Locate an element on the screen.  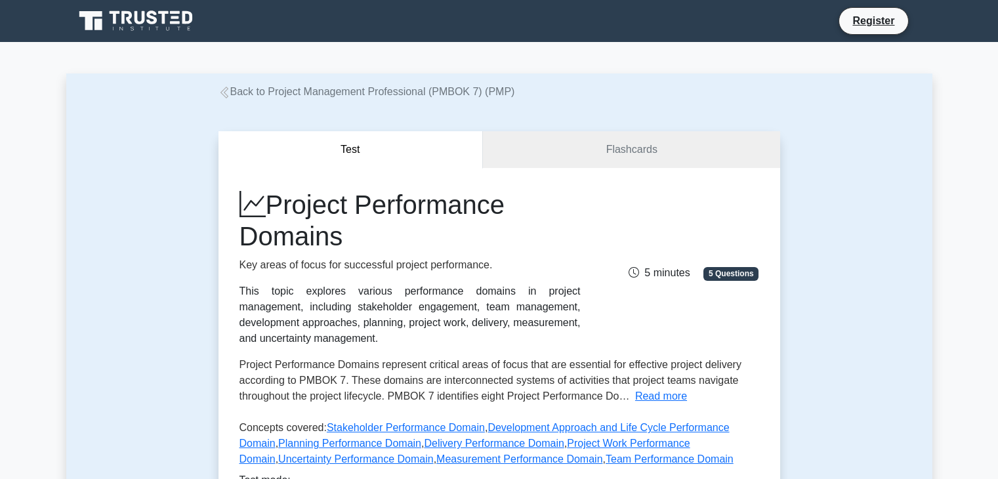
span: 5 Questions is located at coordinates (731, 273).